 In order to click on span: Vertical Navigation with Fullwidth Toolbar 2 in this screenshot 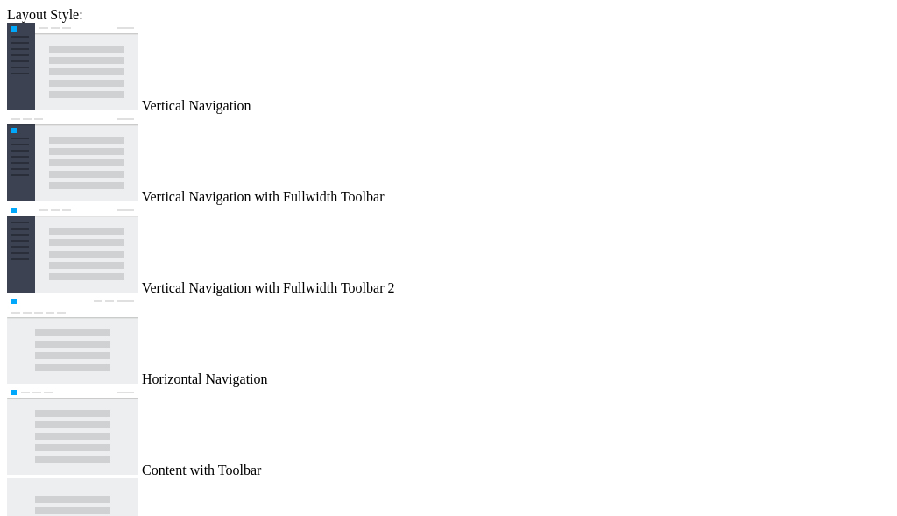, I will do `click(268, 287)`.